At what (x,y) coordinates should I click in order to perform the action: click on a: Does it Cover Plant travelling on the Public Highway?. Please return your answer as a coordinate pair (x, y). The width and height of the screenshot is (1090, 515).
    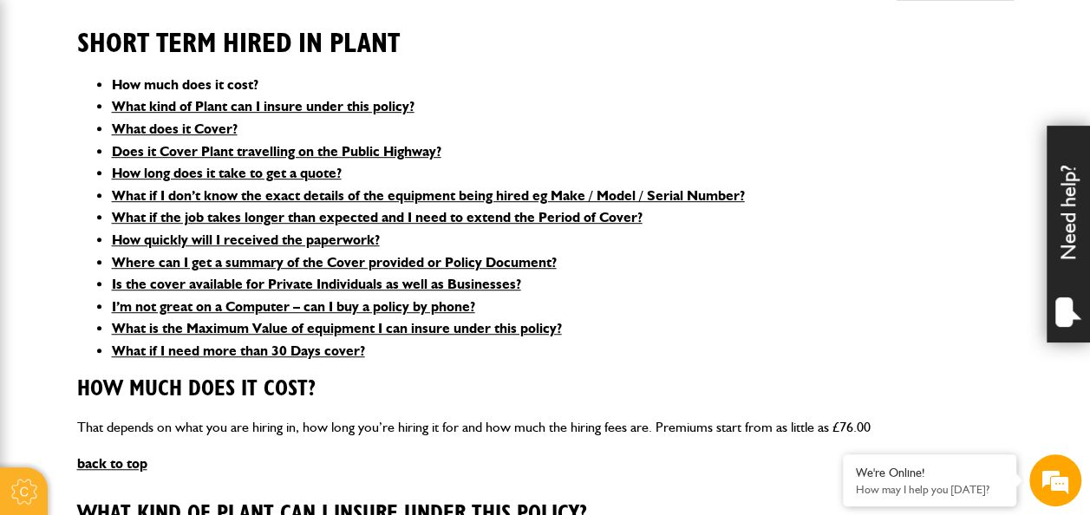
    Looking at the image, I should click on (277, 151).